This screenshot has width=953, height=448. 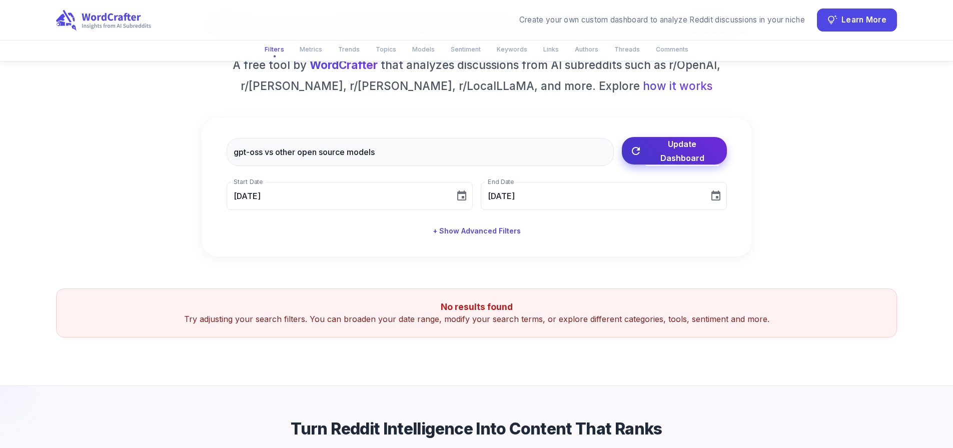 I want to click on h5: No results found, so click(x=476, y=307).